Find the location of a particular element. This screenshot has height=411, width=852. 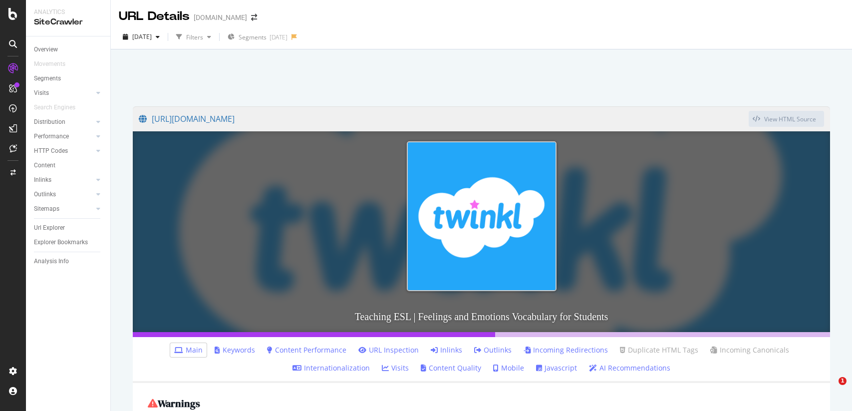

a: Keywords is located at coordinates (235, 350).